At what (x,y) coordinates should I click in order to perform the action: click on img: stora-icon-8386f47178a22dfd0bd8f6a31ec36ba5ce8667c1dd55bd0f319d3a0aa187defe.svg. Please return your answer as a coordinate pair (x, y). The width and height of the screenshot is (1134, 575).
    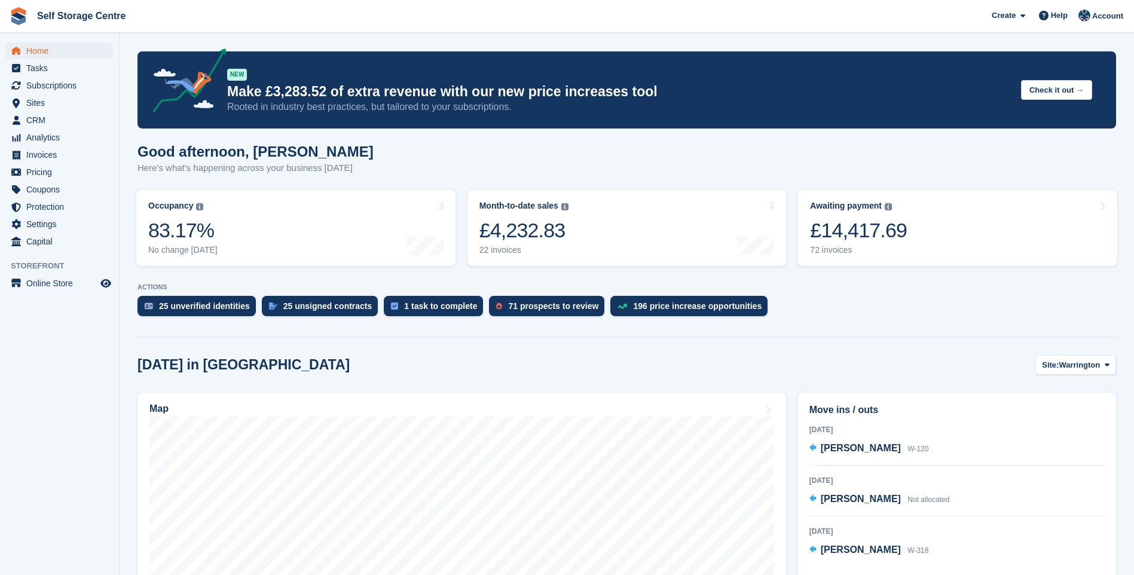
    Looking at the image, I should click on (19, 16).